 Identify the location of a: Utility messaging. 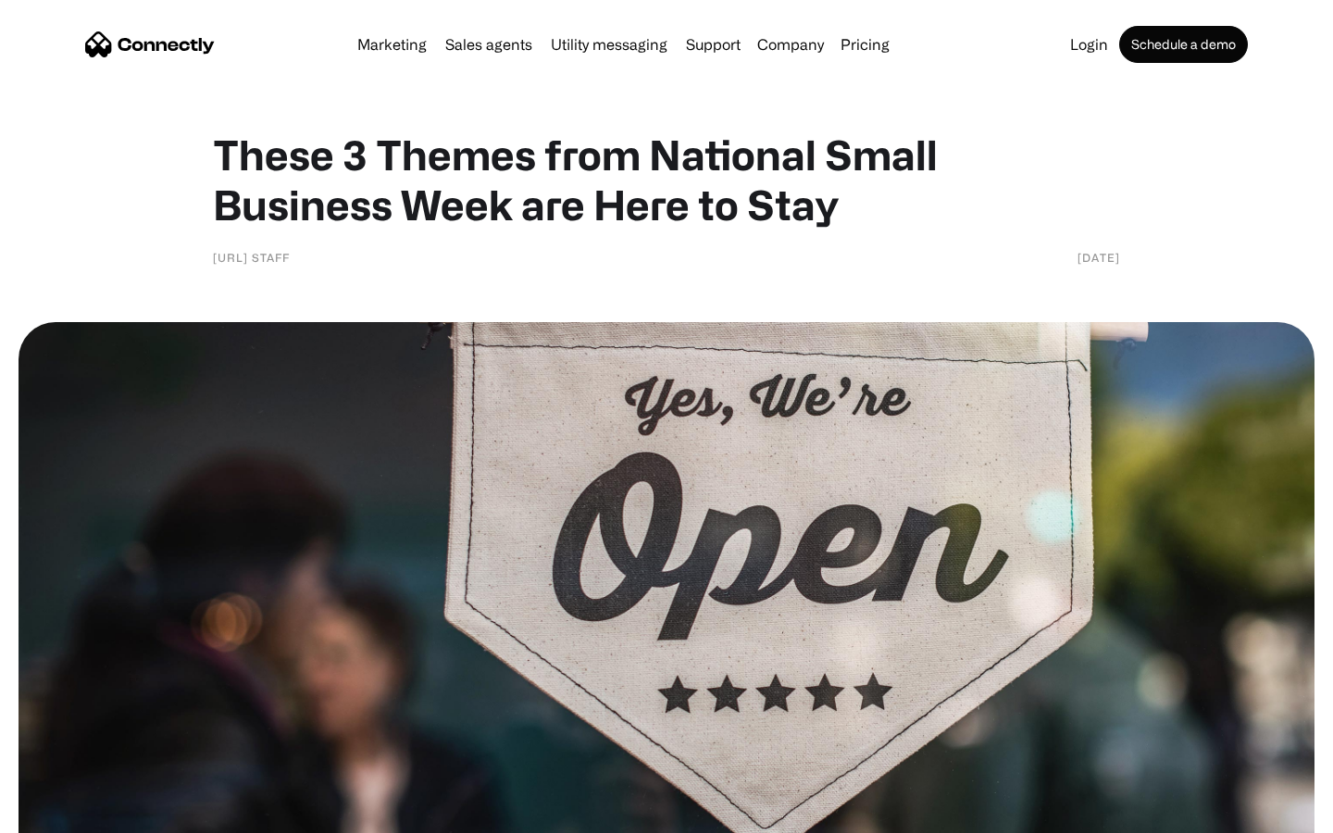
(609, 44).